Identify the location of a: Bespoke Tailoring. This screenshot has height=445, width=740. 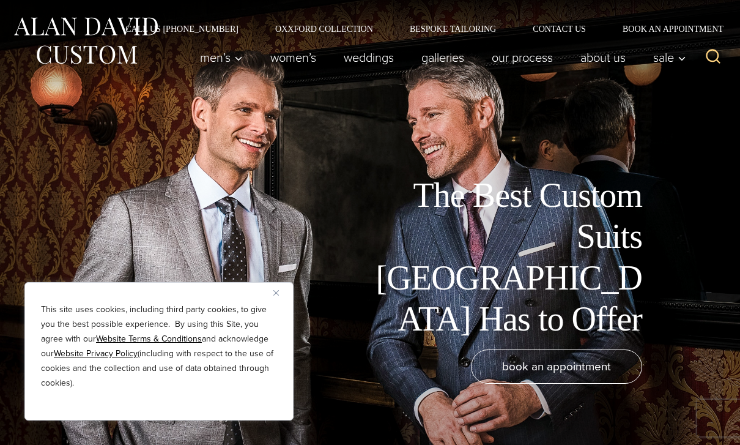
(453, 29).